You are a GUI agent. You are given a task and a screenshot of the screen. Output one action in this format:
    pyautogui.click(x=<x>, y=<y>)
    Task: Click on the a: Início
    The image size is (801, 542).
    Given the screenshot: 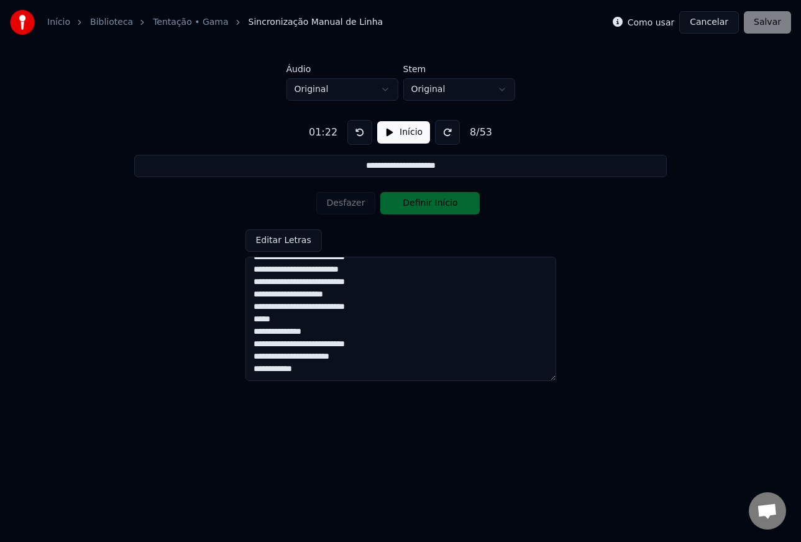 What is the action you would take?
    pyautogui.click(x=58, y=22)
    